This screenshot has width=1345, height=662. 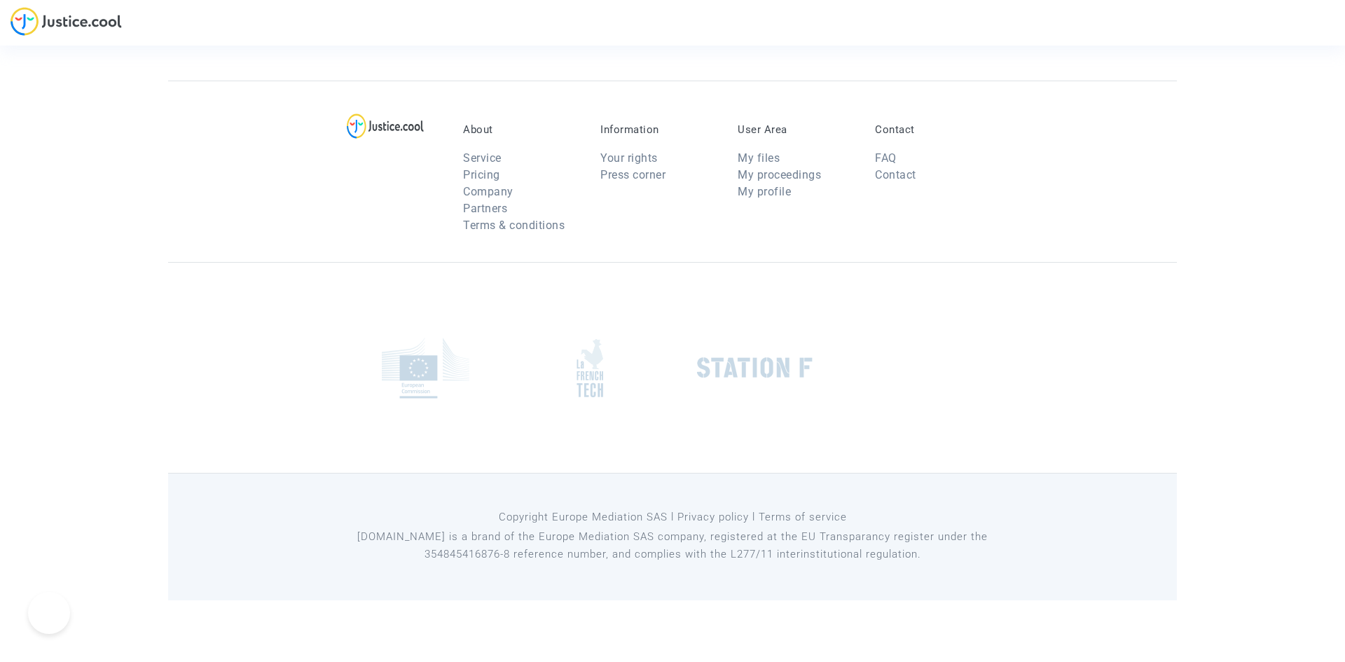 What do you see at coordinates (425, 368) in the screenshot?
I see `img: europe_commision.png` at bounding box center [425, 368].